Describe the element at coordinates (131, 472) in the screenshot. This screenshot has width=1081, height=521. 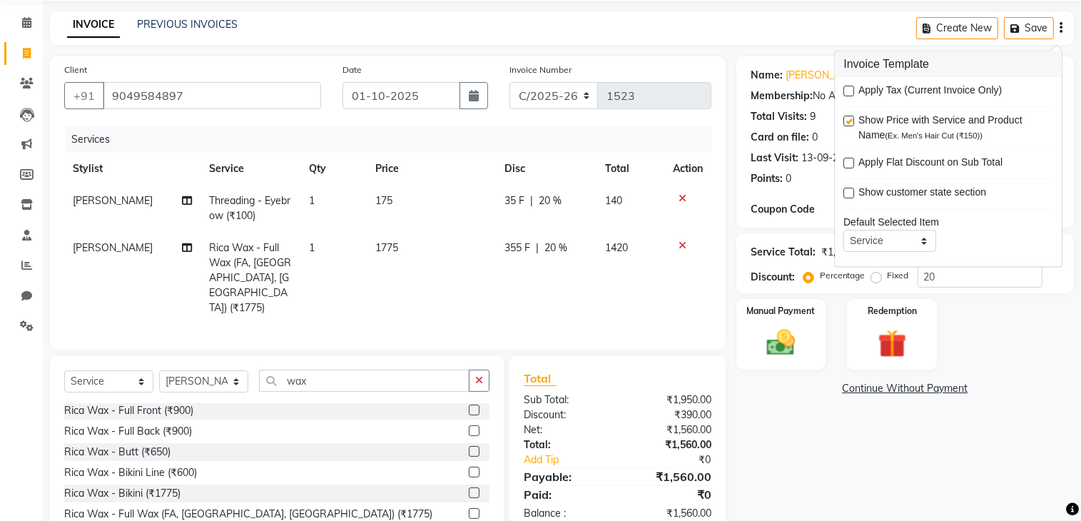
I see `div: Rica Wax - Bikini Line (₹600)` at that location.